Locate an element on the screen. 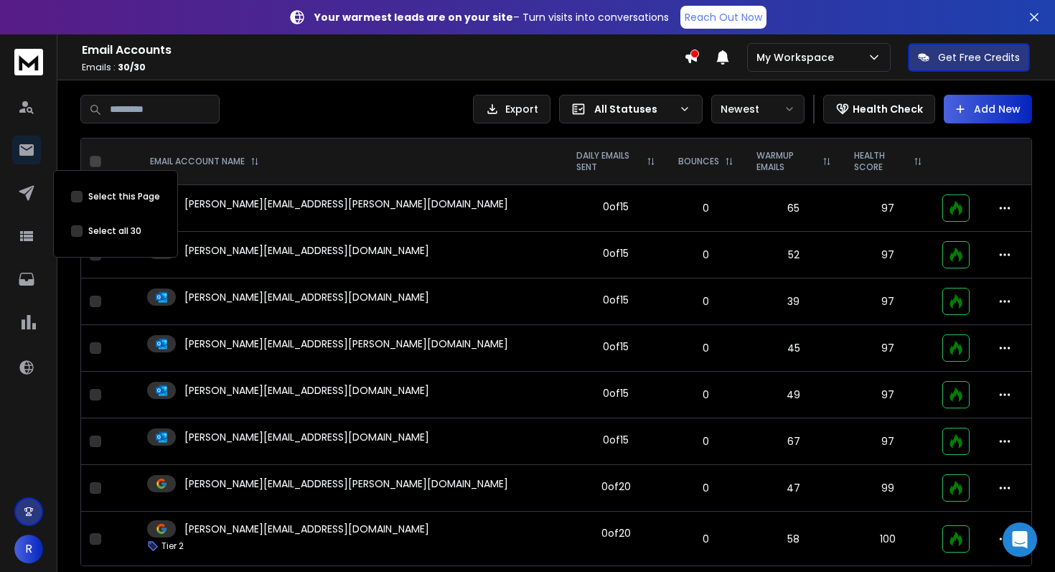 The image size is (1055, 572). p: Emails : is located at coordinates (382, 67).